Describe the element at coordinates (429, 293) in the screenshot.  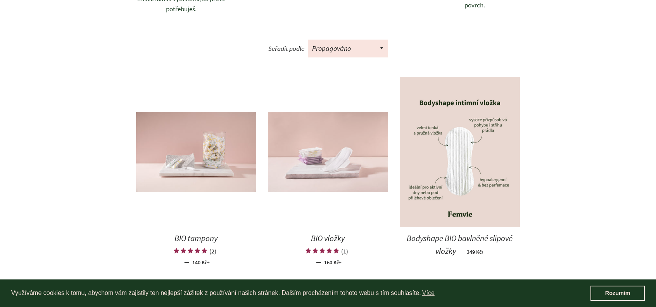
I see `a: learn more about cookies` at that location.